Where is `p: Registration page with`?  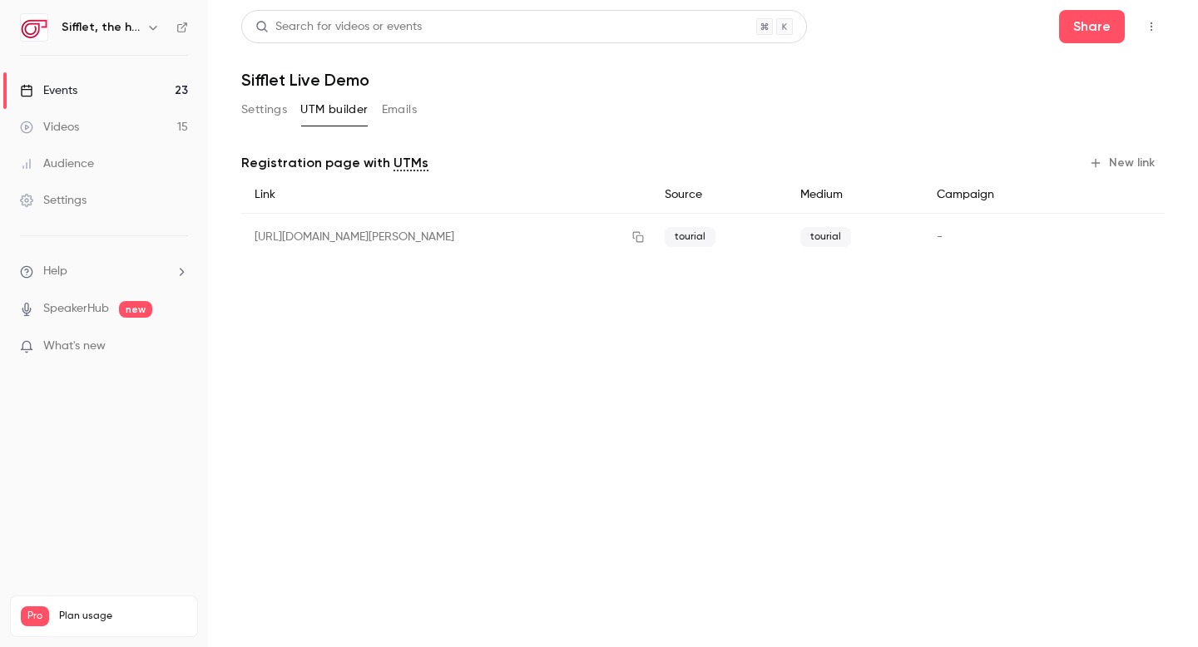
p: Registration page with is located at coordinates (334, 163).